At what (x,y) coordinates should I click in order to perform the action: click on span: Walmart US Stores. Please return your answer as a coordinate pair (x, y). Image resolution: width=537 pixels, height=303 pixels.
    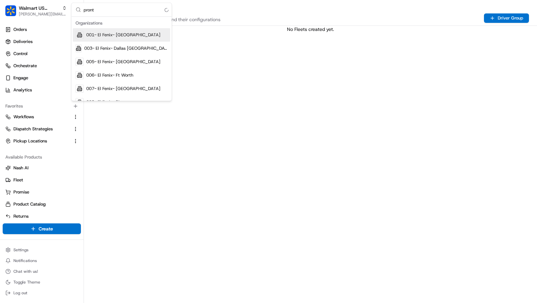
    Looking at the image, I should click on (39, 8).